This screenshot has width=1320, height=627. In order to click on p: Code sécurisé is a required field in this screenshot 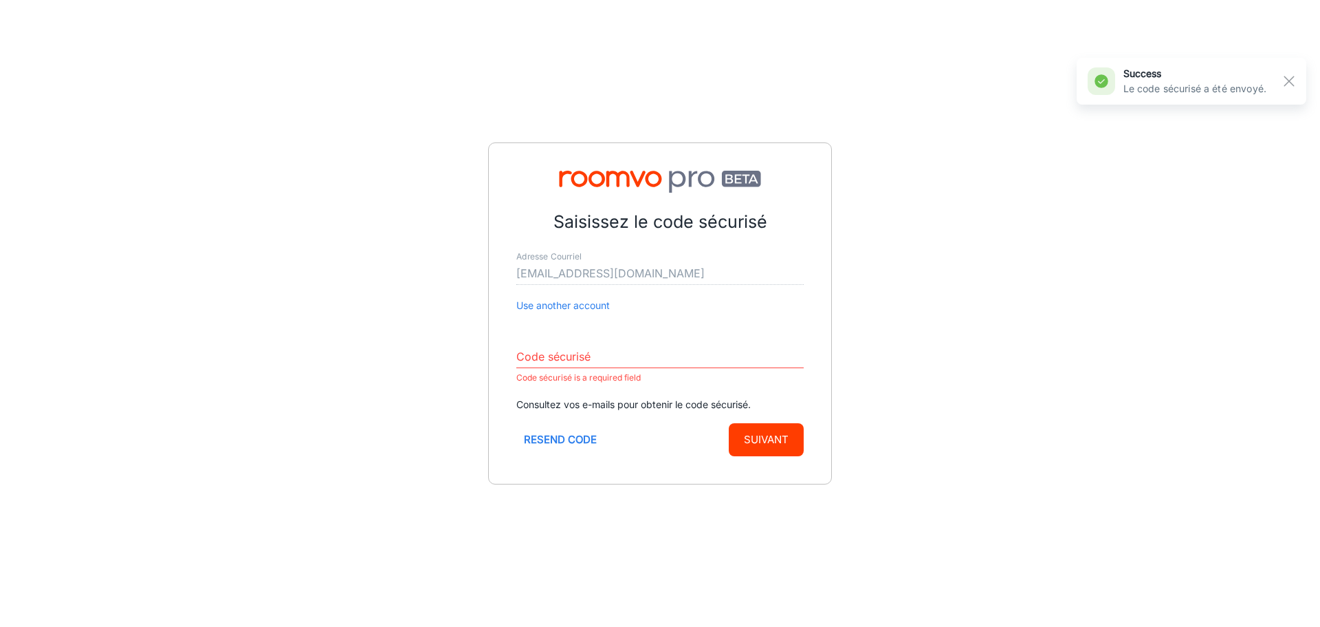, I will do `click(660, 378)`.